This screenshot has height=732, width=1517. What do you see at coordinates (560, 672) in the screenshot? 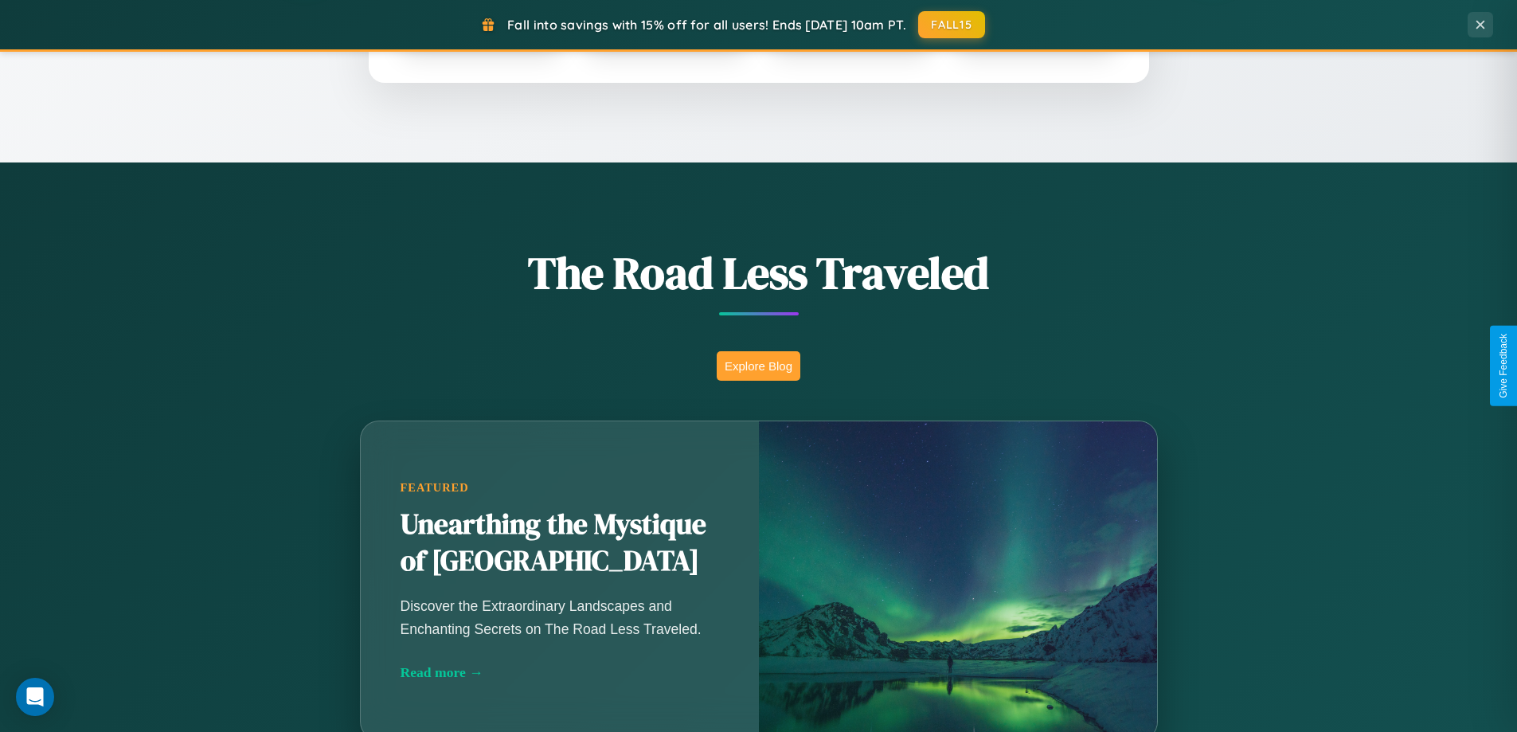
I see `div: Read more →` at bounding box center [560, 672].